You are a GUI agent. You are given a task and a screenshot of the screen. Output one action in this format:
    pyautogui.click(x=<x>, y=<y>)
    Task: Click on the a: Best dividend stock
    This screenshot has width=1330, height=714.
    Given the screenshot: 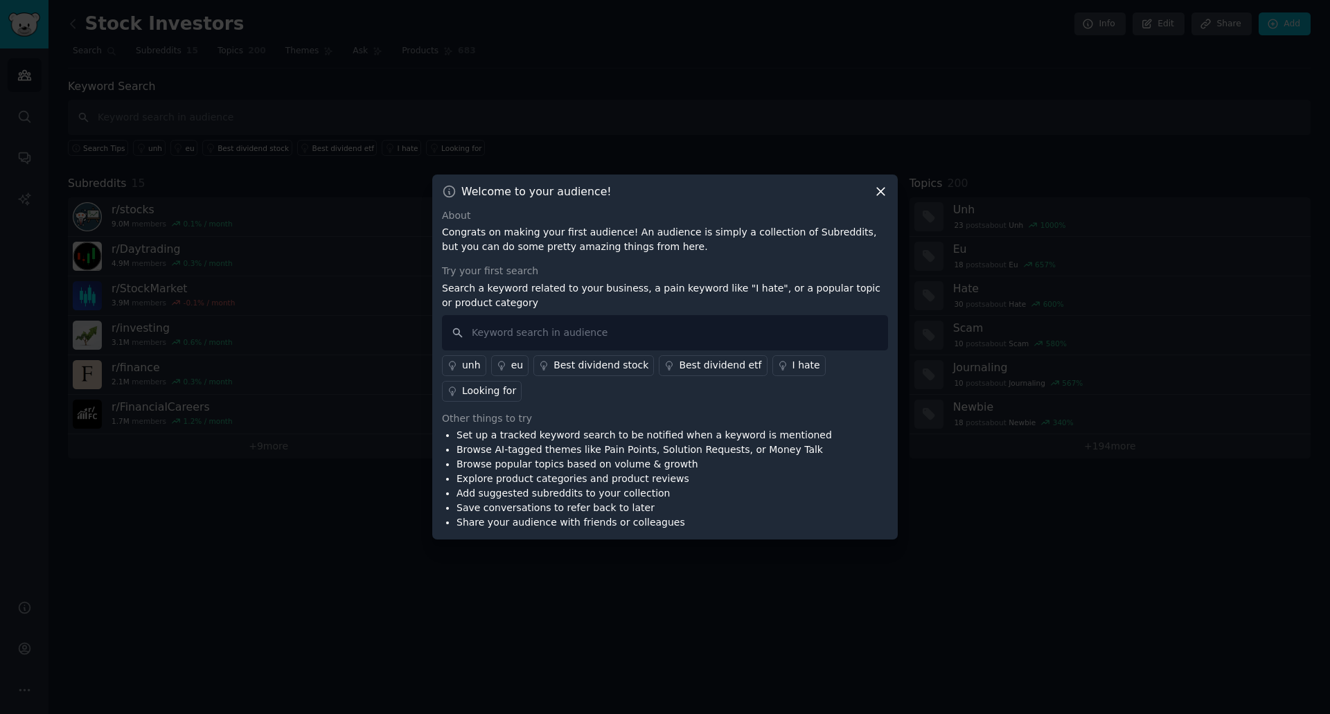 What is the action you would take?
    pyautogui.click(x=594, y=366)
    